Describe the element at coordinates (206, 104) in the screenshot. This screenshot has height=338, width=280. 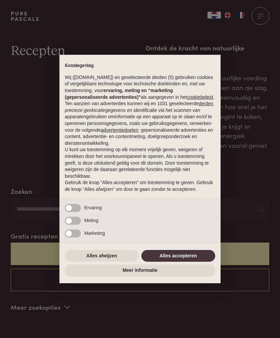
I see `button: derden` at that location.